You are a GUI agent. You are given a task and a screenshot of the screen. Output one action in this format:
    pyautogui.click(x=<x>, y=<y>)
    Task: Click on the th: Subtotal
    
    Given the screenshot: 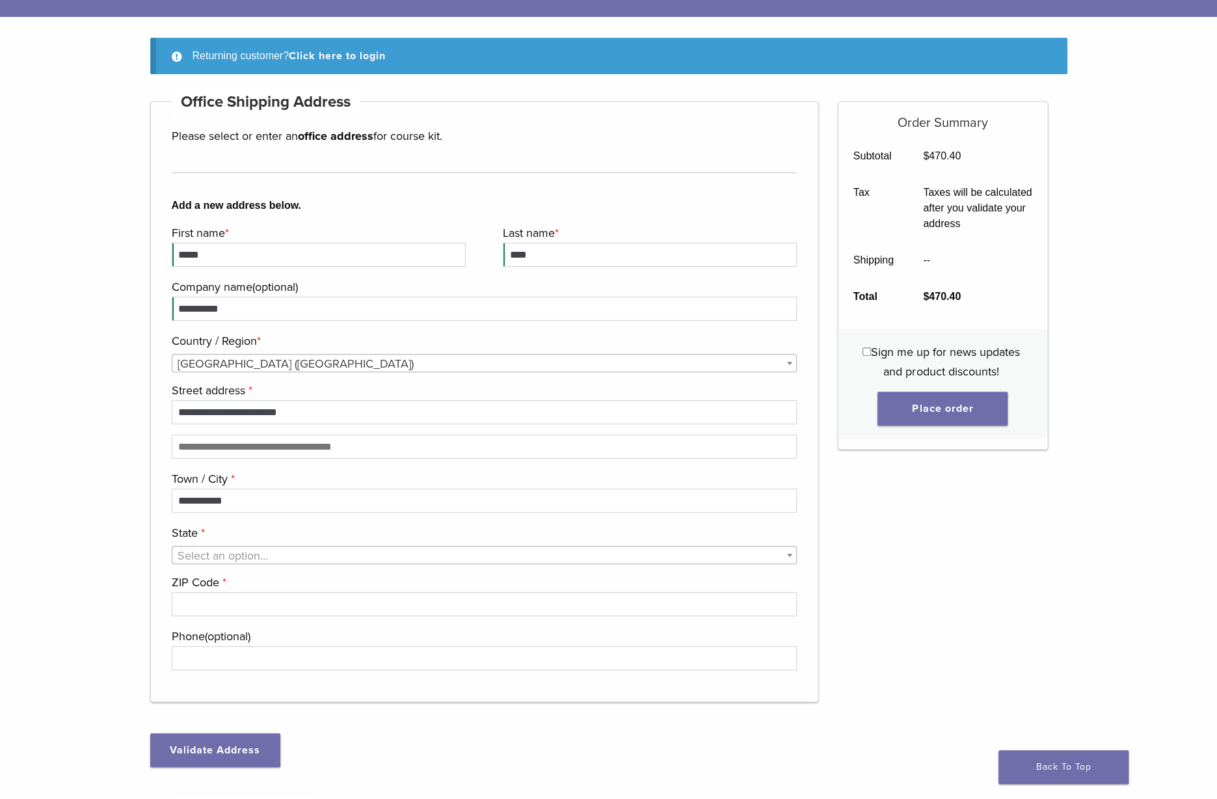 What is the action you would take?
    pyautogui.click(x=873, y=156)
    